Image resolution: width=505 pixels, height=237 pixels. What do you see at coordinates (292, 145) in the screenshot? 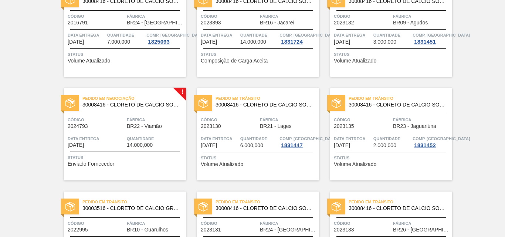
I see `div: 1831447` at bounding box center [292, 145].